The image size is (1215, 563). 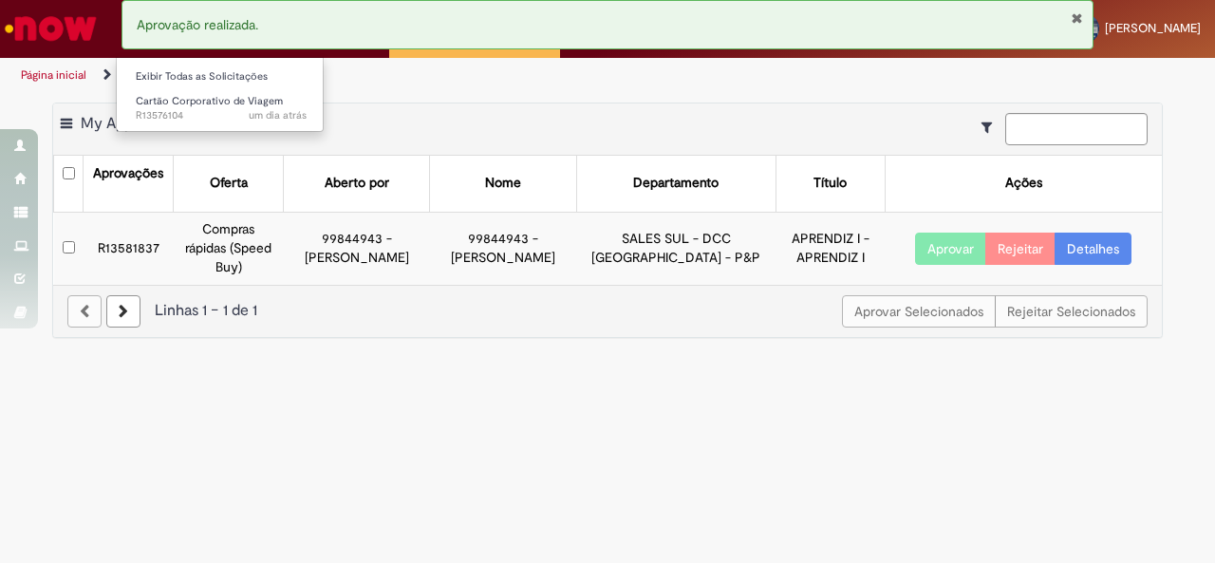 I want to click on div: Aberto por, so click(x=357, y=183).